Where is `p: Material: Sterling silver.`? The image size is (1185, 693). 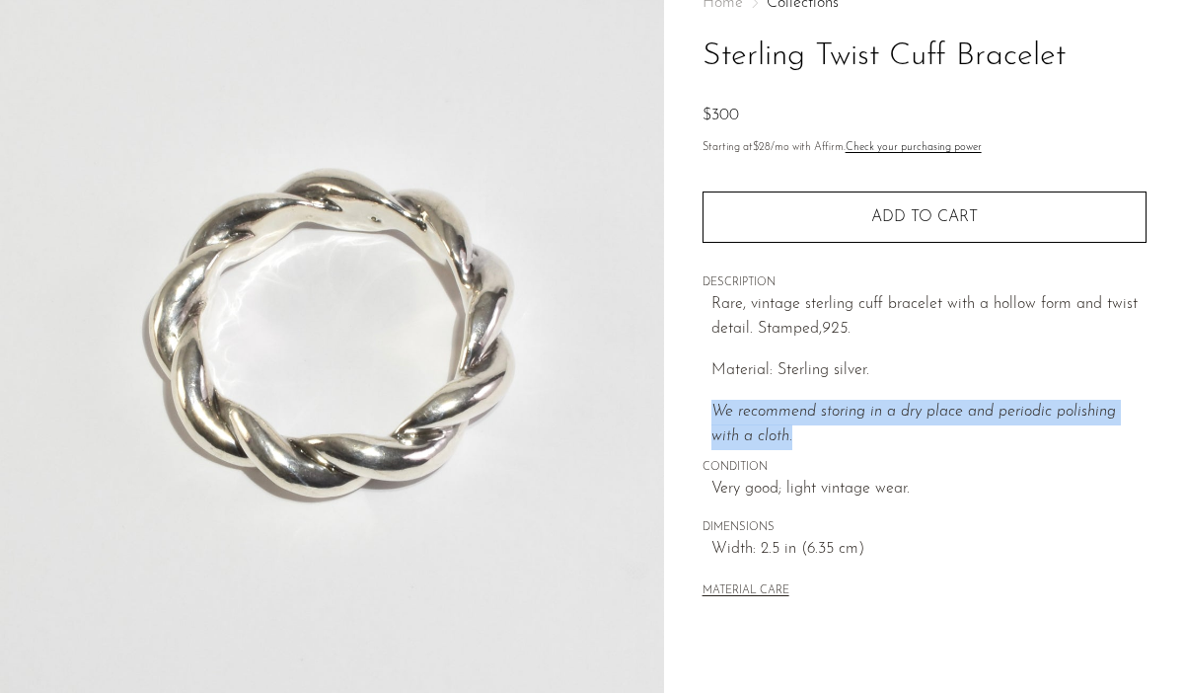
p: Material: Sterling silver. is located at coordinates (929, 371).